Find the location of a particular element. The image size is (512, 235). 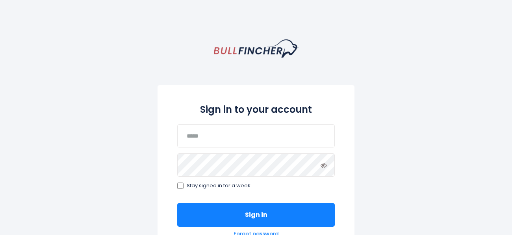

span: Stay signed in for a week is located at coordinates (219, 186).